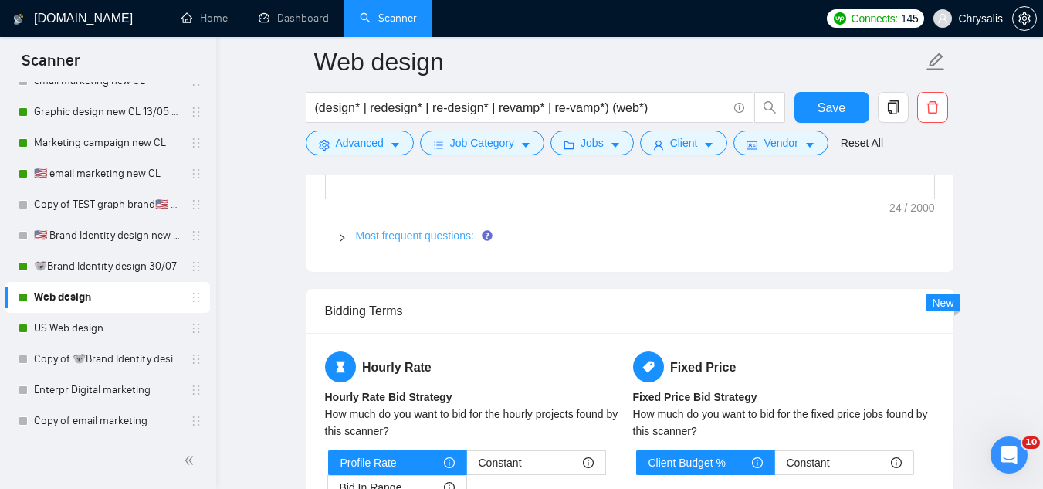  Describe the element at coordinates (107, 297) in the screenshot. I see `a: Web design` at that location.